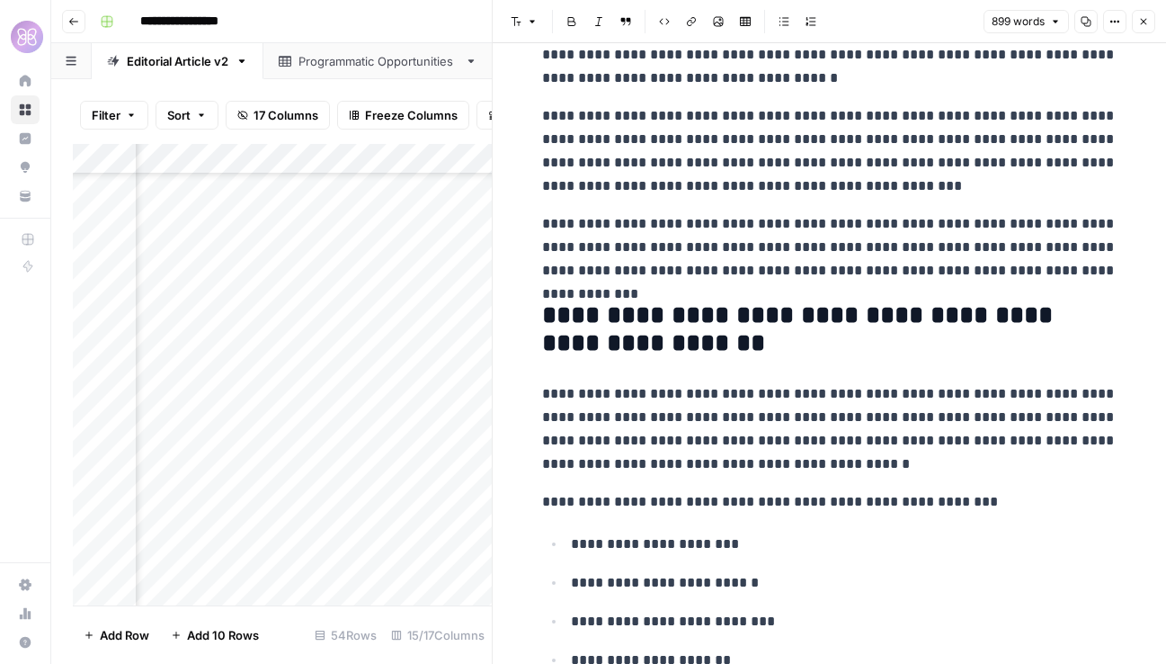 The height and width of the screenshot is (664, 1166). What do you see at coordinates (27, 37) in the screenshot?
I see `img: HoneyLove Logo` at bounding box center [27, 37].